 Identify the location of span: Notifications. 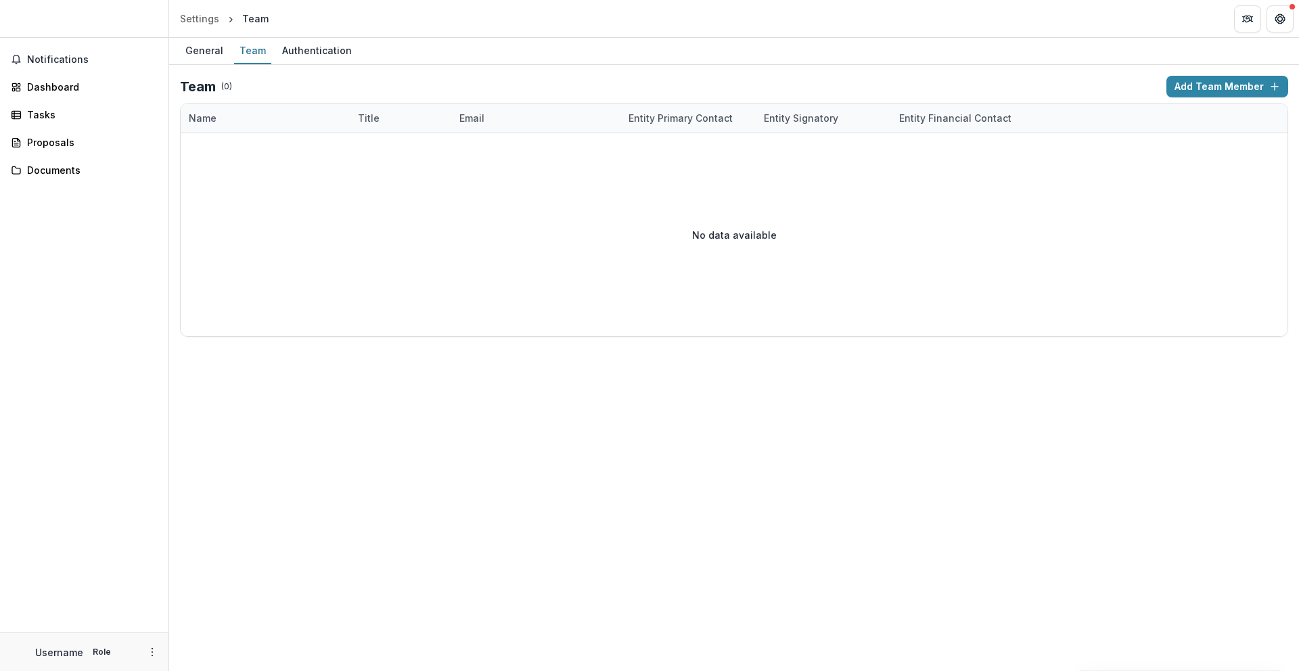
(92, 60).